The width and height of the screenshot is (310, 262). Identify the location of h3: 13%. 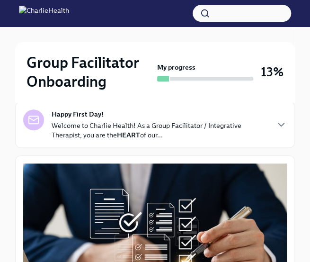
(272, 72).